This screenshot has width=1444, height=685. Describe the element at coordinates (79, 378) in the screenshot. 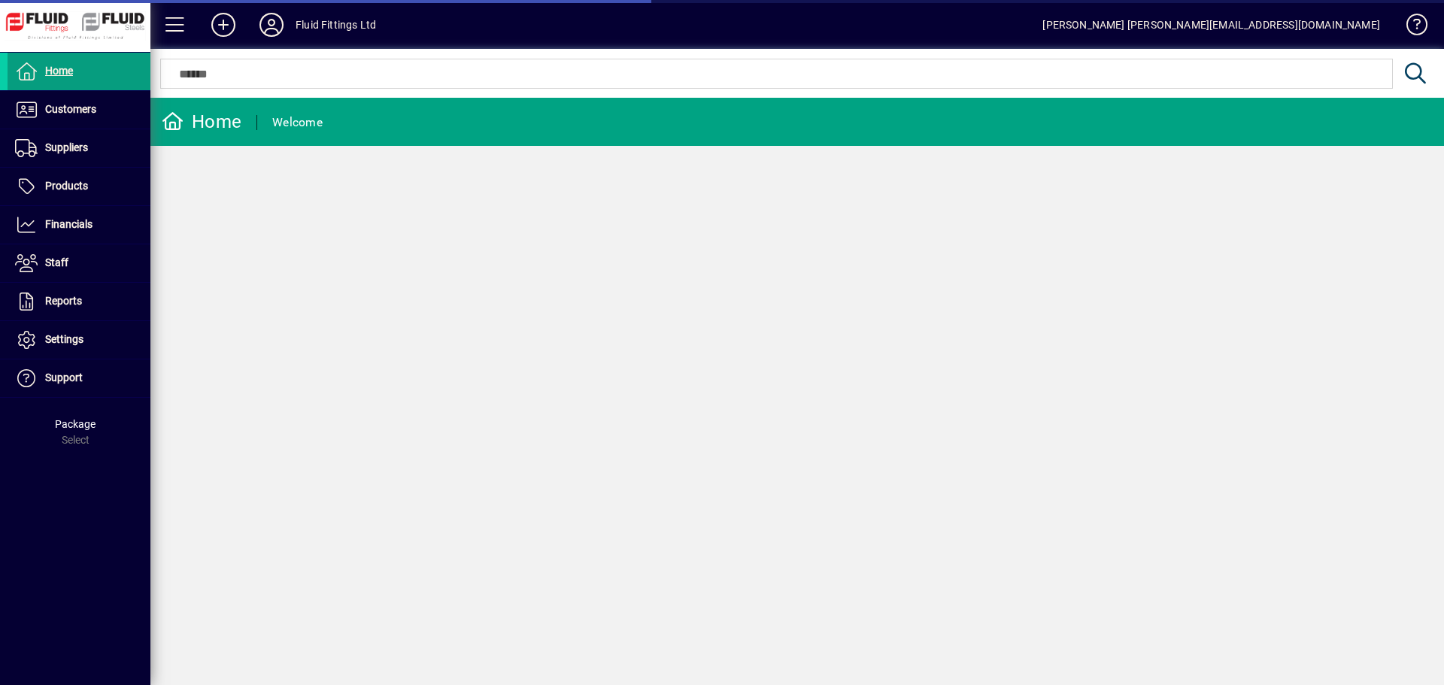

I see `a: Support` at that location.